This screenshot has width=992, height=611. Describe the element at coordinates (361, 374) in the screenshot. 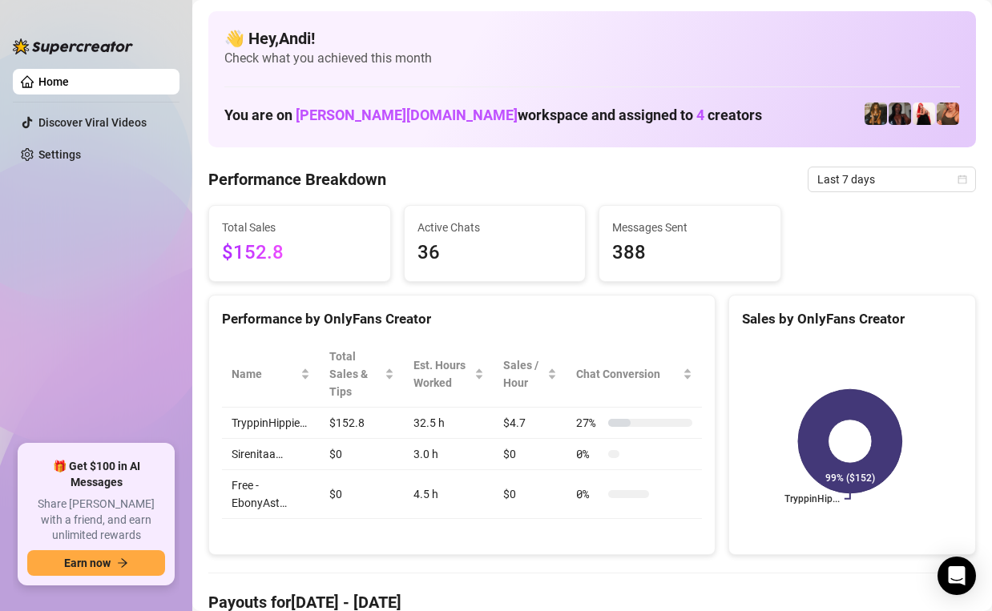

I see `th: Total Sales & Tips` at that location.